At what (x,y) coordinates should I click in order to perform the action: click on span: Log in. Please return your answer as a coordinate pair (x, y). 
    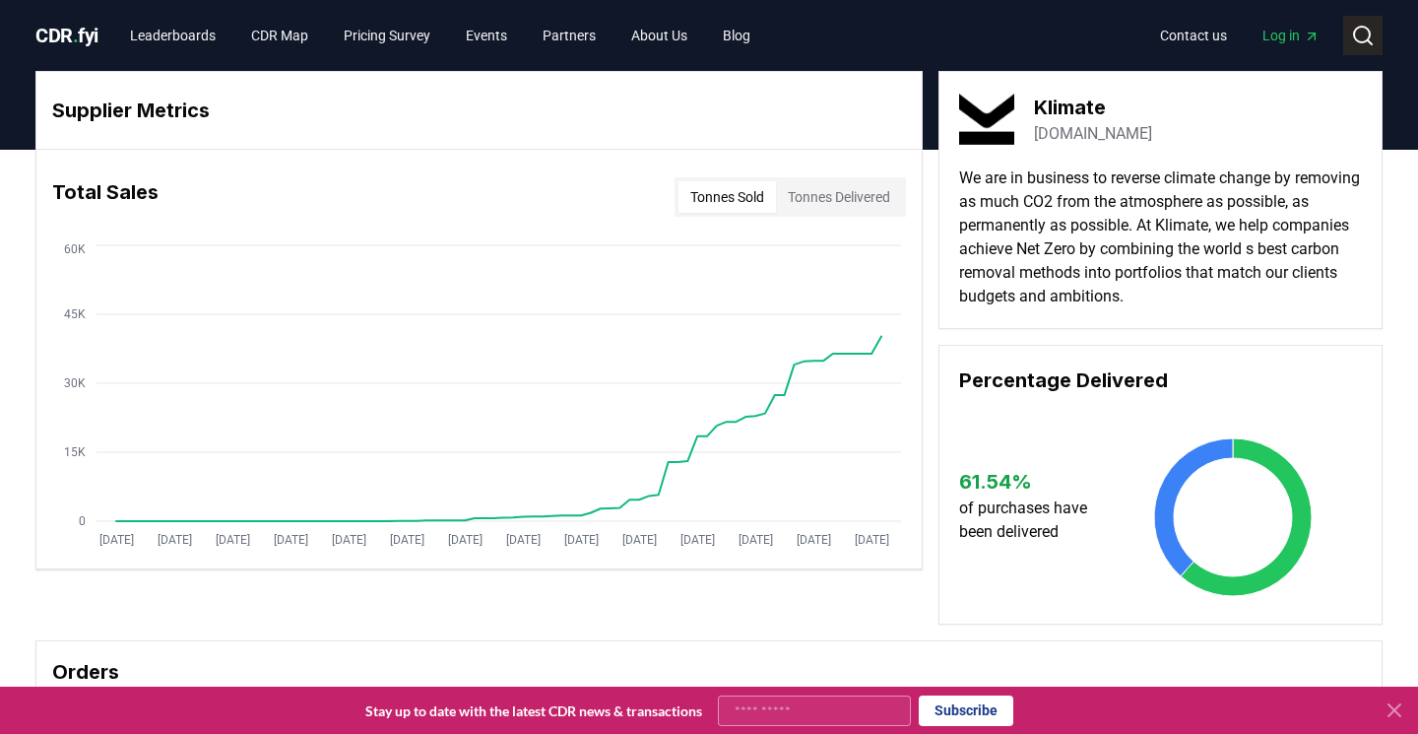
    Looking at the image, I should click on (1291, 35).